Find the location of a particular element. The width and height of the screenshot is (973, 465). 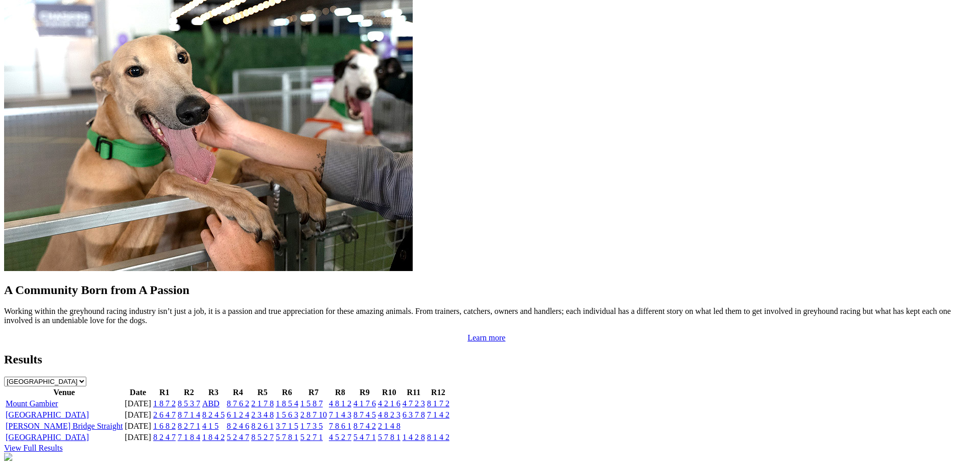

th: Venue is located at coordinates (64, 393).